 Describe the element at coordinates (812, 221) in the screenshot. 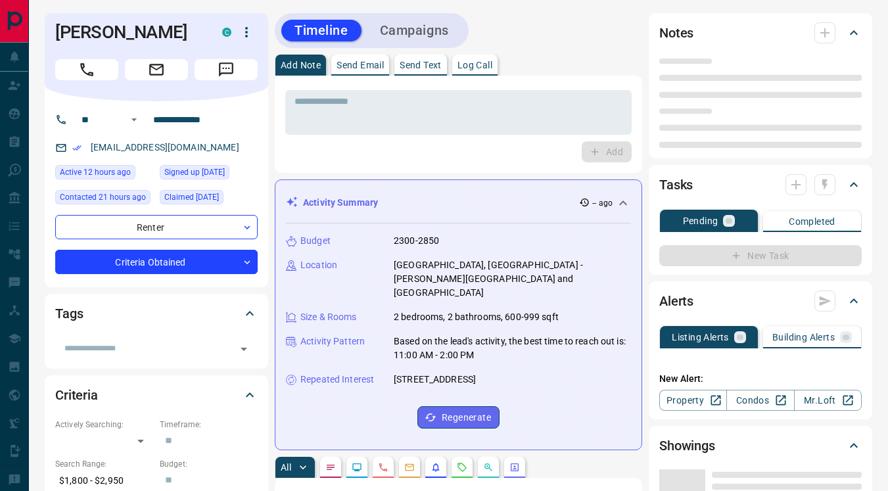

I see `p: Completed` at that location.